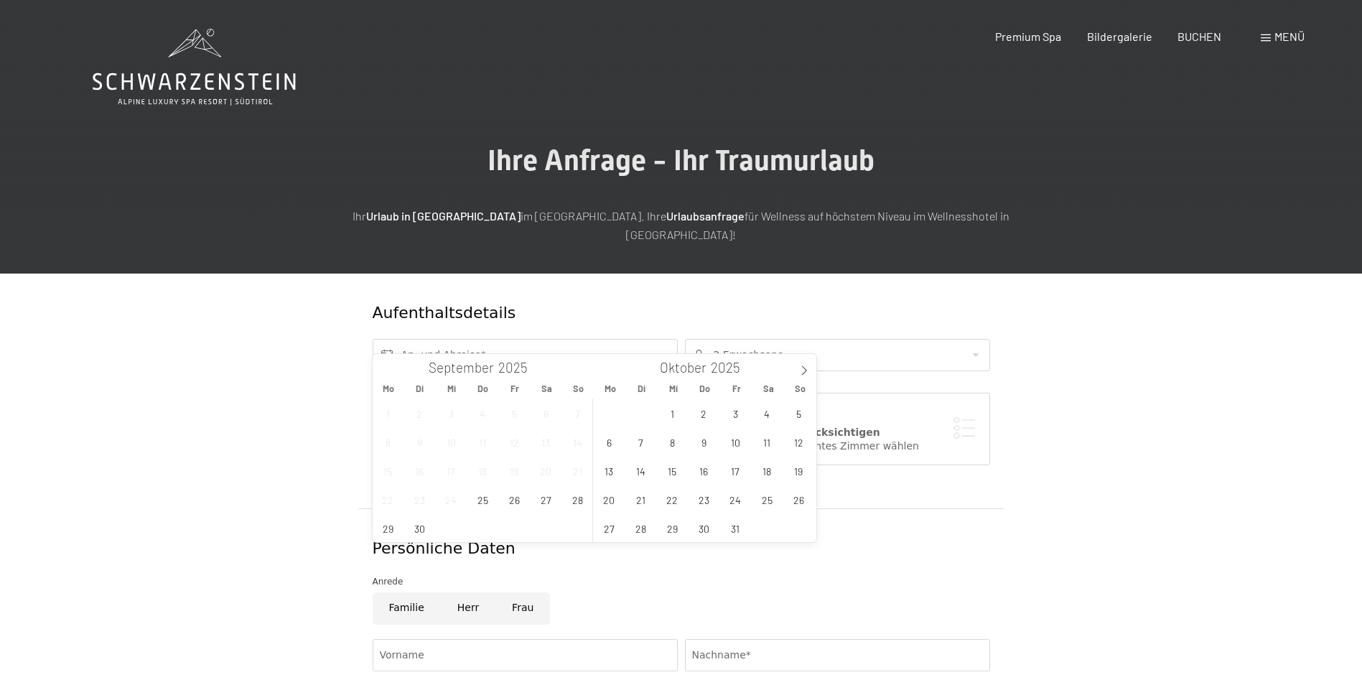  I want to click on span: Oktober 31, 2025, so click(735, 528).